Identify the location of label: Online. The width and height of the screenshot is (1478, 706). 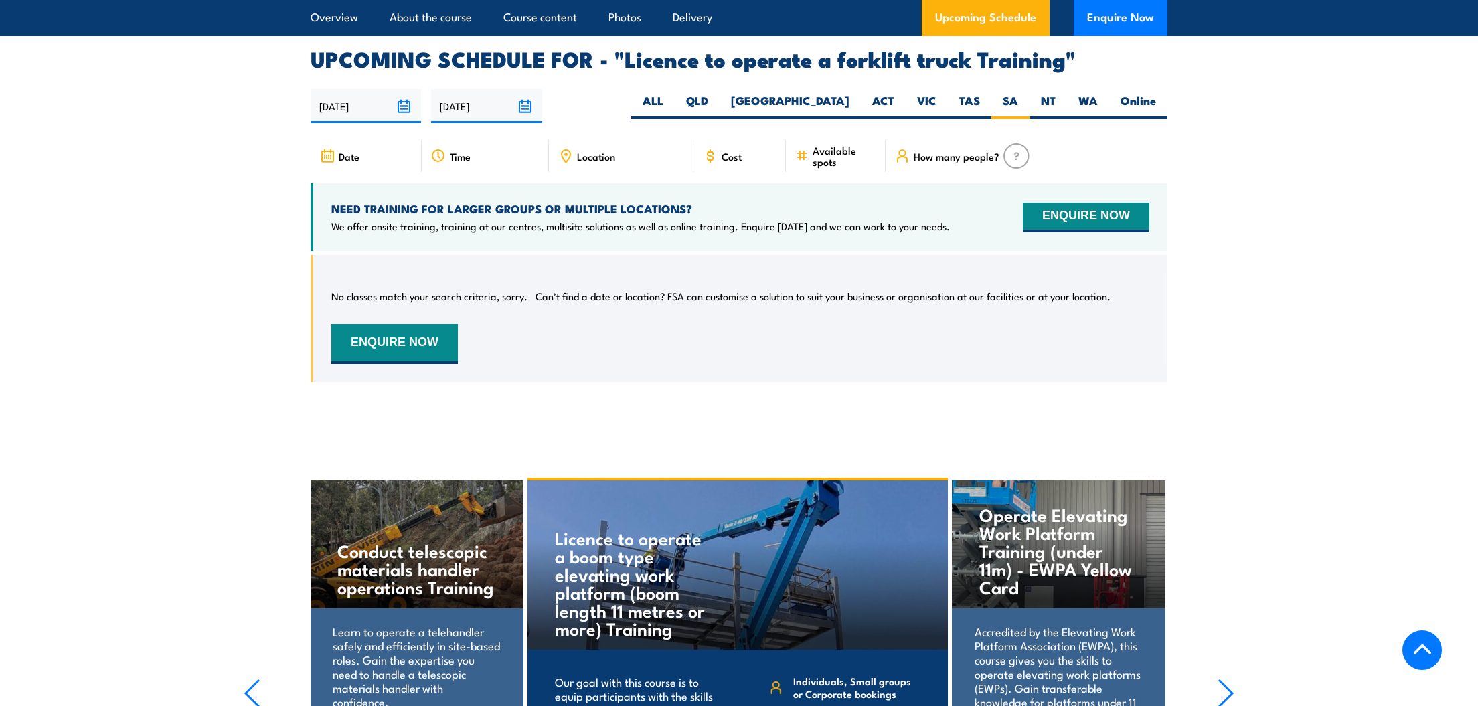
(1138, 106).